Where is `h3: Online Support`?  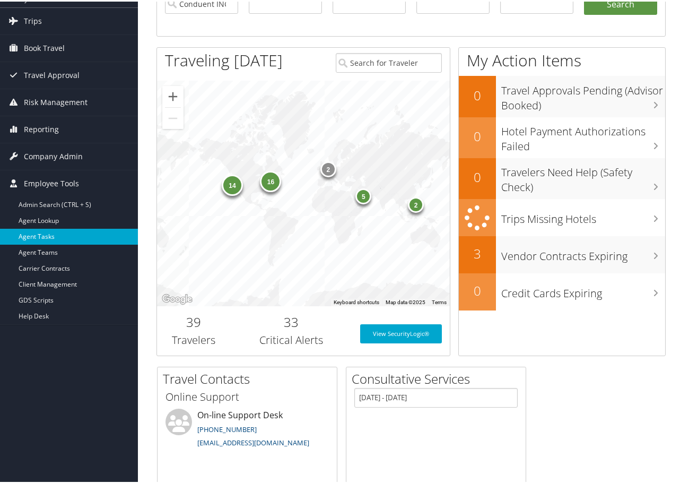 h3: Online Support is located at coordinates (247, 395).